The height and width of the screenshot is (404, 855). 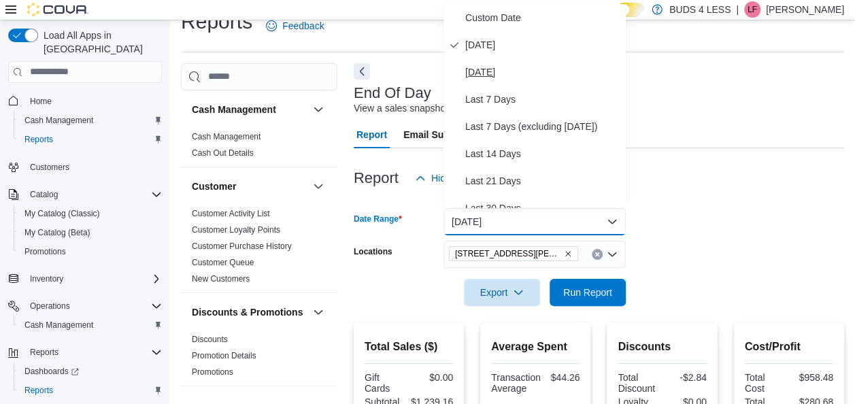 I want to click on p: BUDS 4 LESS, so click(x=700, y=10).